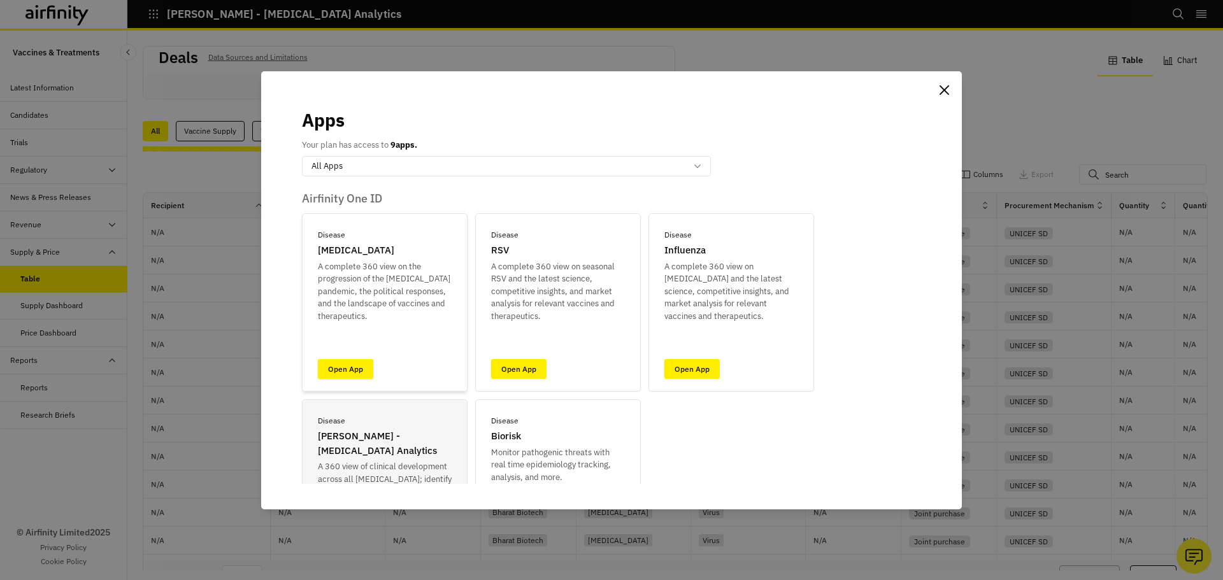 The height and width of the screenshot is (580, 1223). I want to click on p: RSV, so click(500, 250).